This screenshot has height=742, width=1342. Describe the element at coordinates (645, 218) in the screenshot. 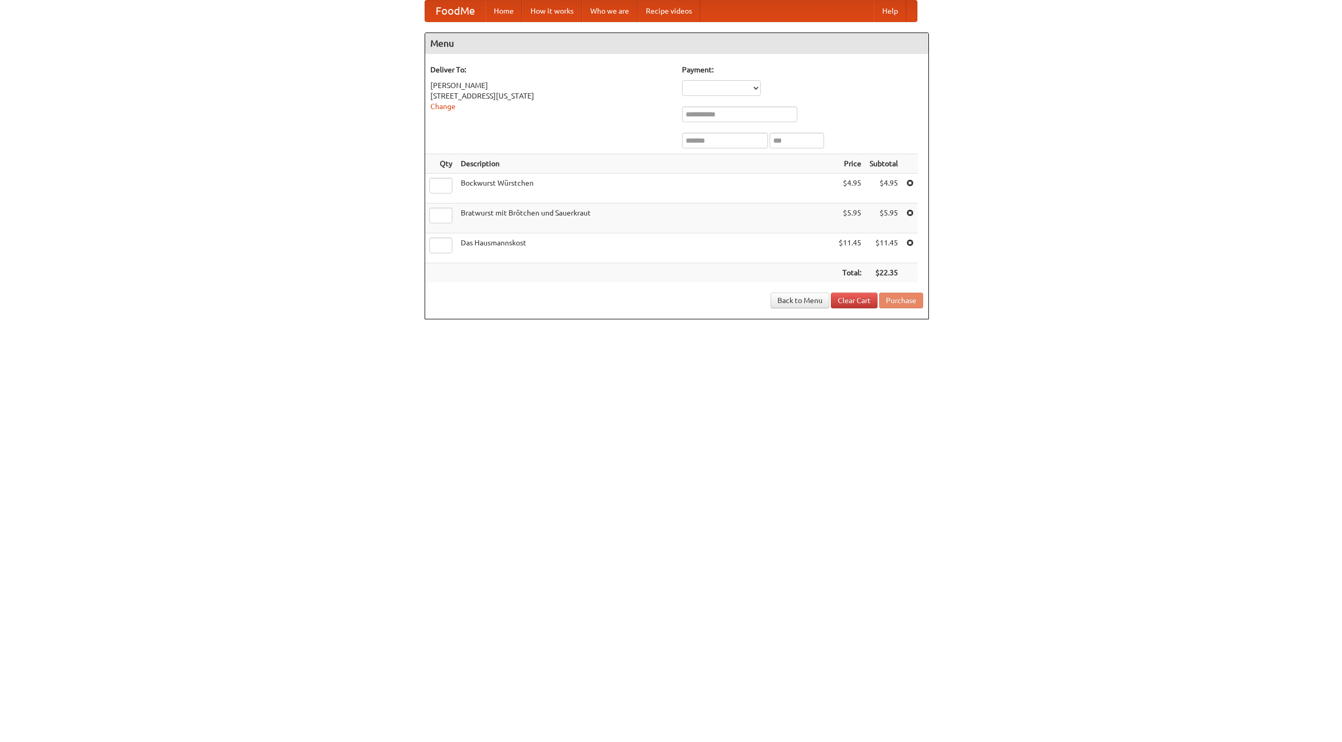

I see `td: Bratwurst mit Brötchen und Sauerkraut` at that location.